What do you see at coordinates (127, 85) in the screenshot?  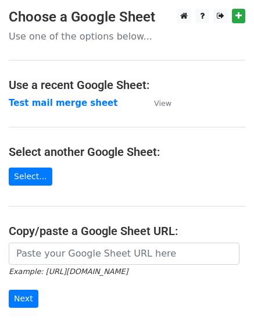 I see `h4: Use a recent Google Sheet:` at bounding box center [127, 85].